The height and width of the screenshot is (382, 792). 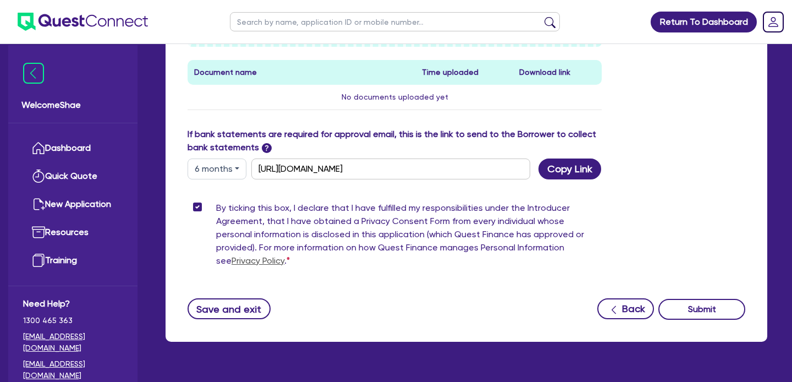 What do you see at coordinates (302, 72) in the screenshot?
I see `th: Document name` at bounding box center [302, 72].